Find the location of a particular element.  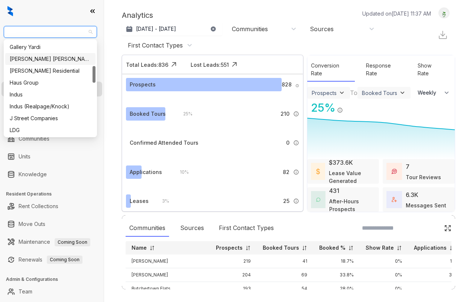

span: Weekly is located at coordinates (428, 93).